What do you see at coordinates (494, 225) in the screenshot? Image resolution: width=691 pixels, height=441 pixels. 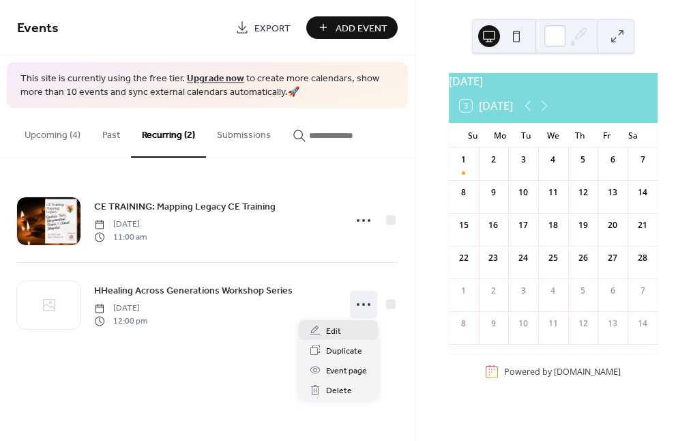 I see `div: 16` at bounding box center [494, 225].